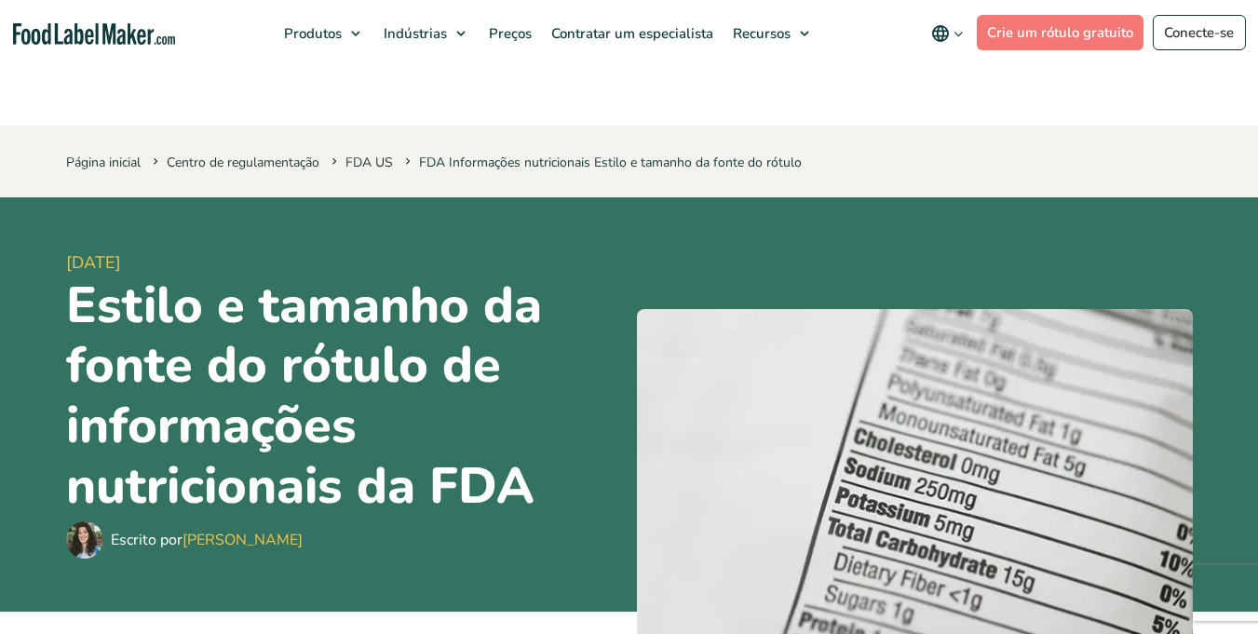  Describe the element at coordinates (313, 34) in the screenshot. I see `font: Produtos` at that location.